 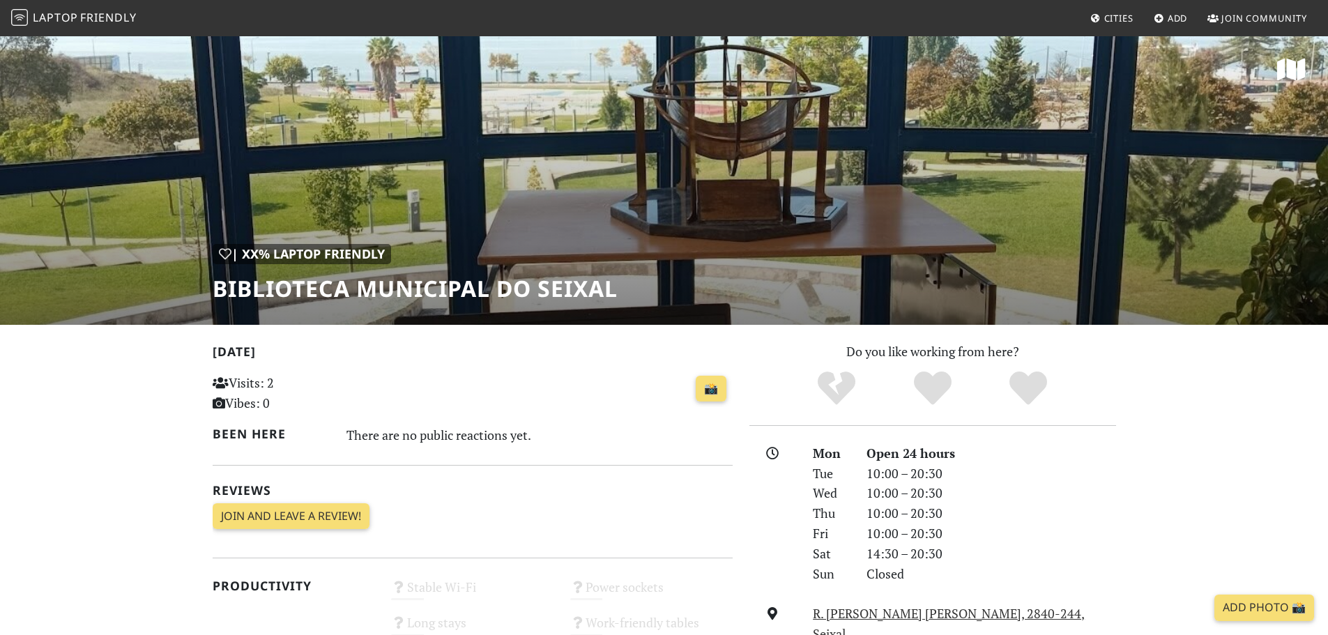 What do you see at coordinates (933, 351) in the screenshot?
I see `p: Do you like working from here?` at bounding box center [933, 351].